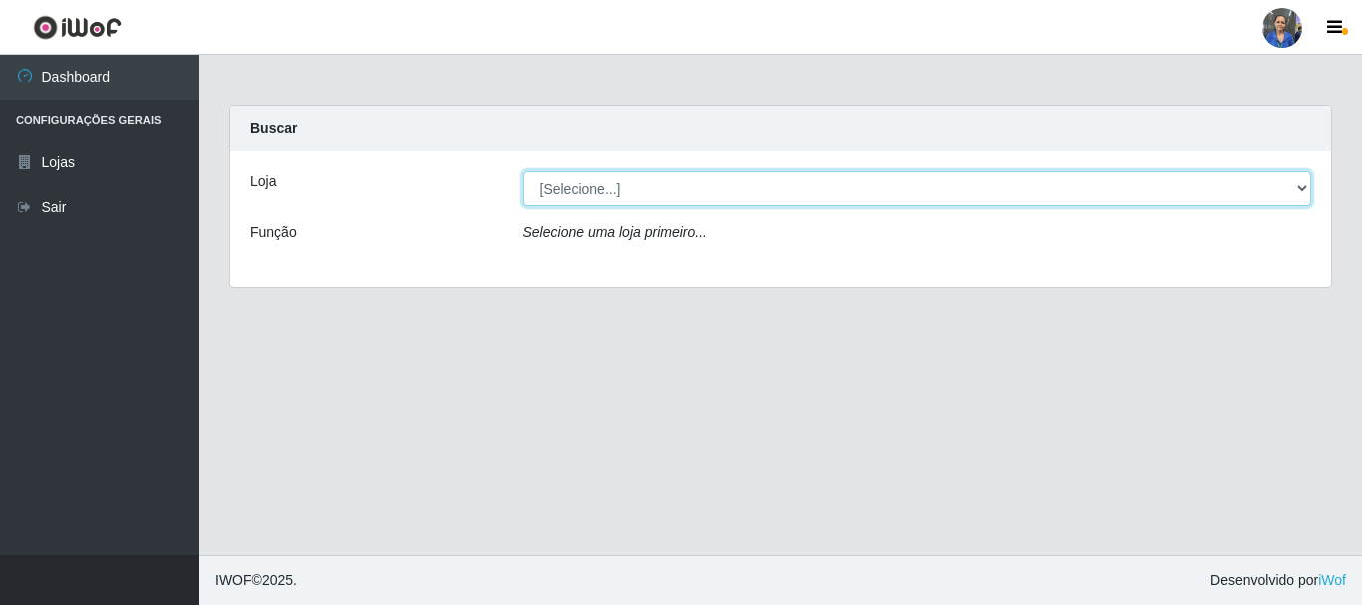 The width and height of the screenshot is (1362, 605). Describe the element at coordinates (1279, 580) in the screenshot. I see `span: Desenvolvido por` at that location.